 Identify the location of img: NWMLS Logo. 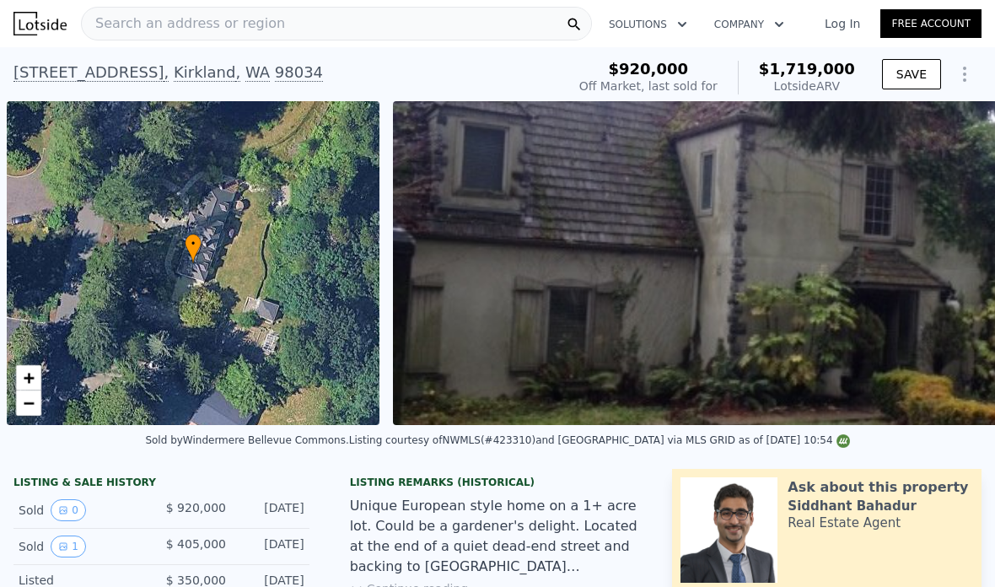
(843, 441).